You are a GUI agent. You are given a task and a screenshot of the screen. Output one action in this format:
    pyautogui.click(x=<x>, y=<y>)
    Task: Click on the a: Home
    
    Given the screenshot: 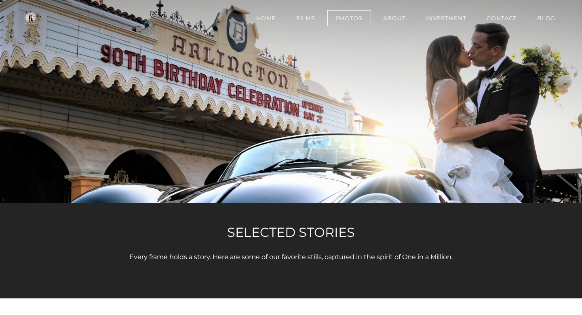 What is the action you would take?
    pyautogui.click(x=266, y=18)
    